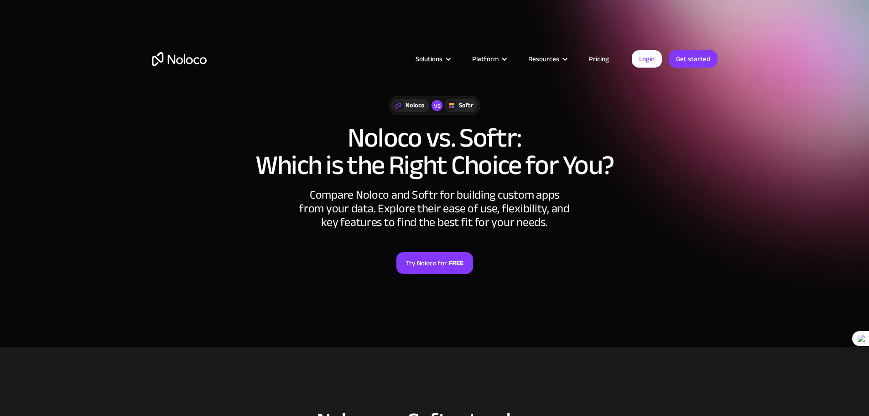  Describe the element at coordinates (861, 338) in the screenshot. I see `img: one_i.png` at that location.